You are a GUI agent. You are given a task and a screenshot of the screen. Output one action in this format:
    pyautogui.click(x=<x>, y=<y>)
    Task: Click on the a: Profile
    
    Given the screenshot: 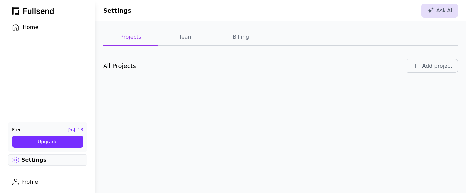 What is the action you would take?
    pyautogui.click(x=48, y=182)
    